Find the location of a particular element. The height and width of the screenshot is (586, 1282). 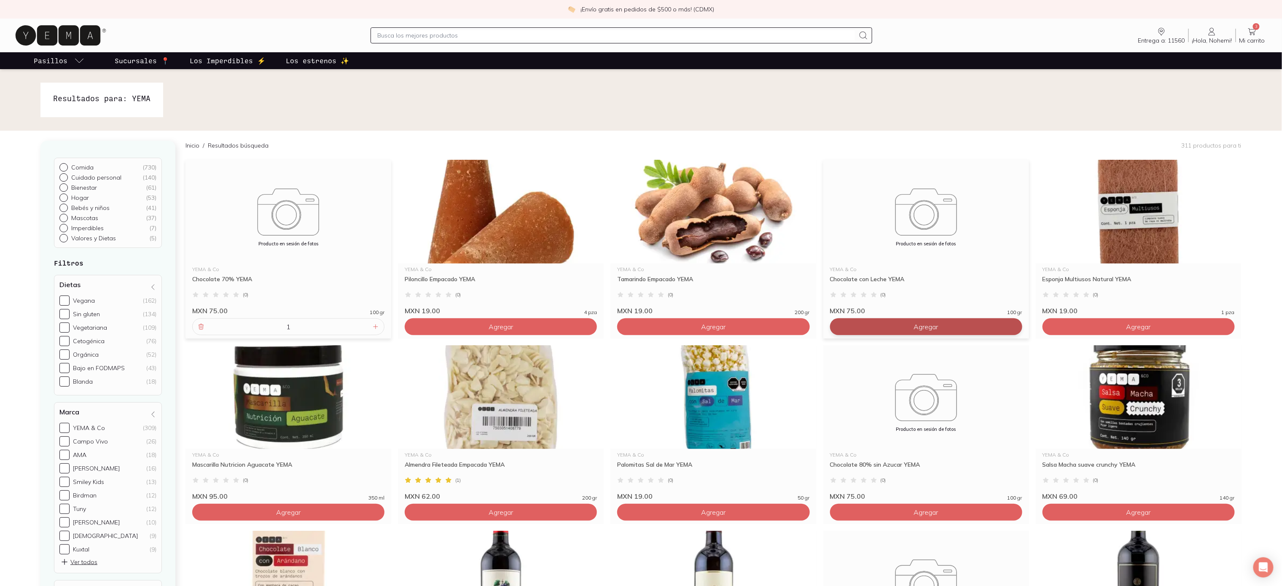

div: Chocolate 80% sin Azucar YEMA is located at coordinates (926, 468).